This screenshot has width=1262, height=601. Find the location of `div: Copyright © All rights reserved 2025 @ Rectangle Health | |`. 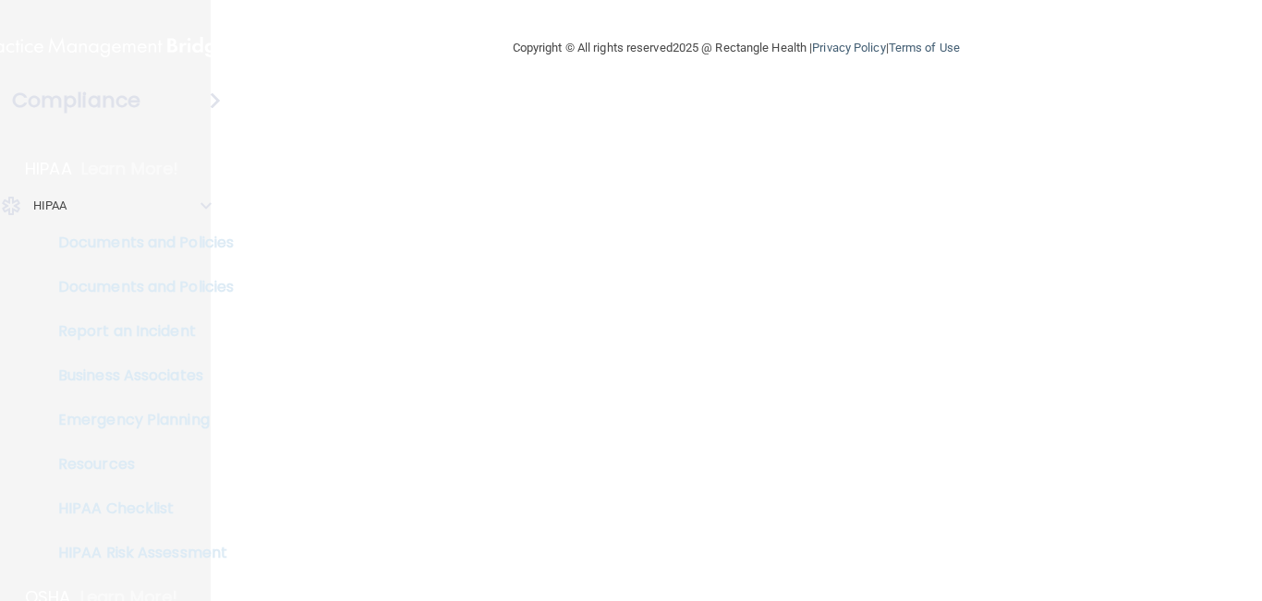

div: Copyright © All rights reserved 2025 @ Rectangle Health | | is located at coordinates (736, 48).